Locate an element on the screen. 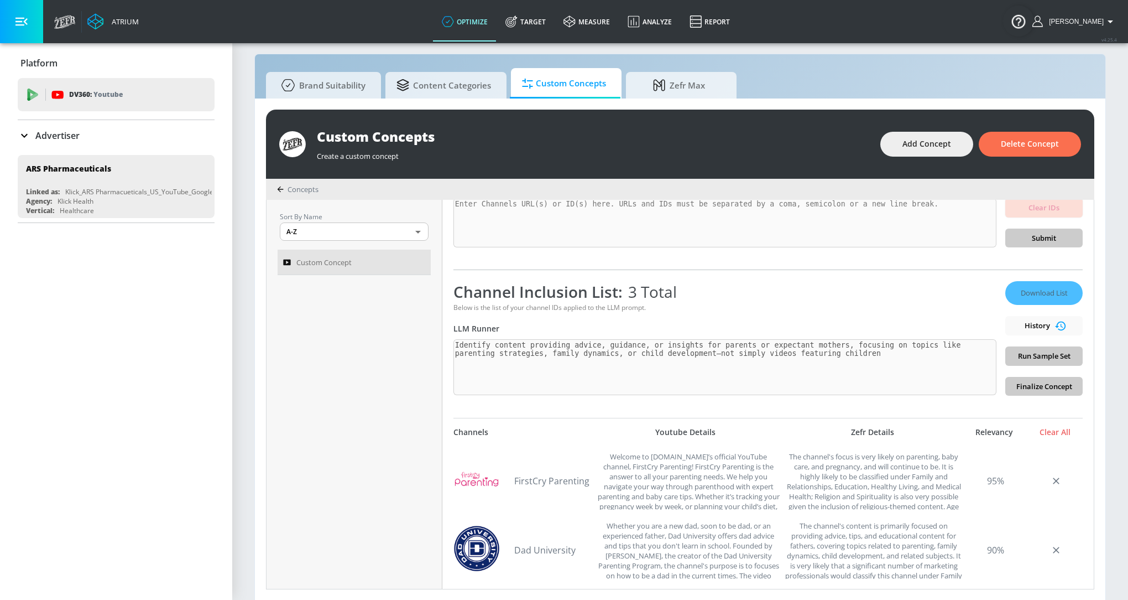 This screenshot has width=1128, height=600. div: 95% is located at coordinates (996, 480).